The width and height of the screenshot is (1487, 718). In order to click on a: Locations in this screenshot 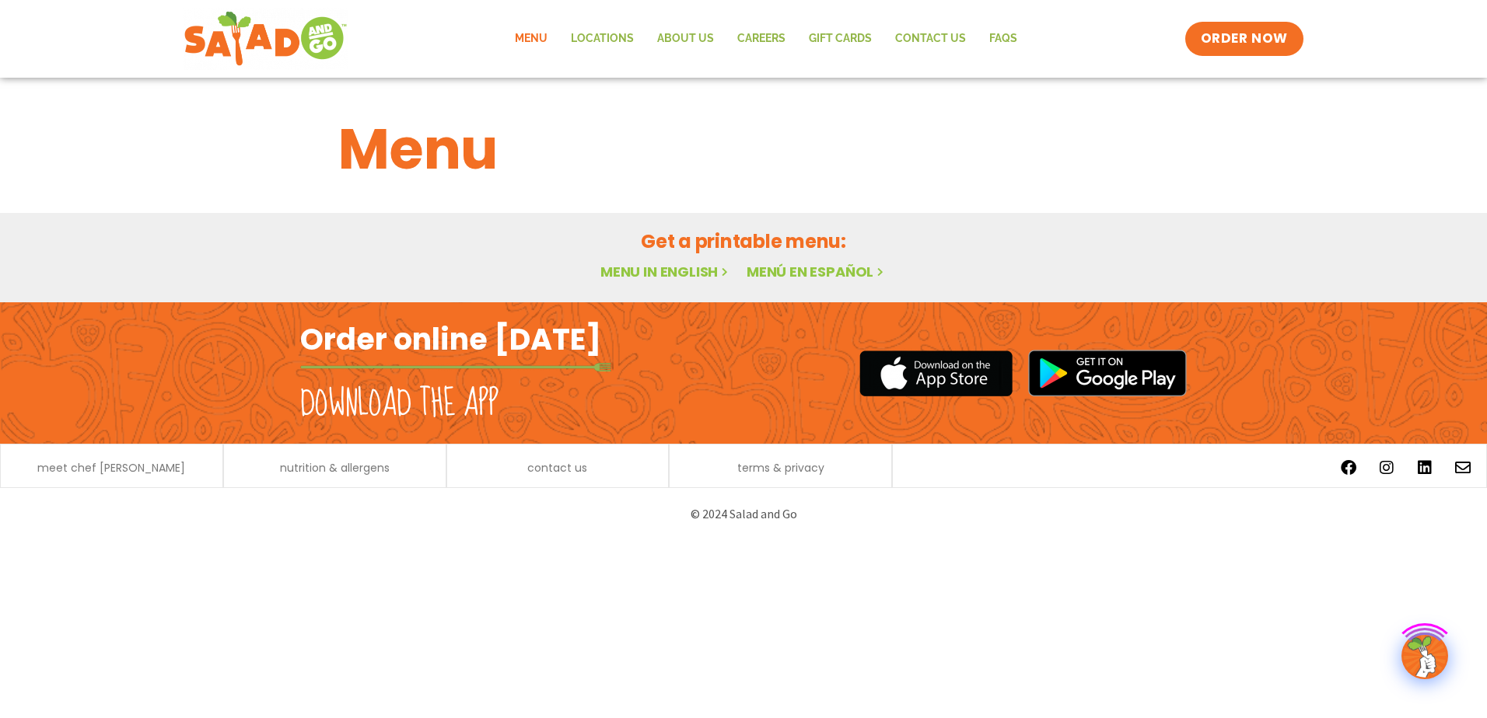, I will do `click(602, 39)`.